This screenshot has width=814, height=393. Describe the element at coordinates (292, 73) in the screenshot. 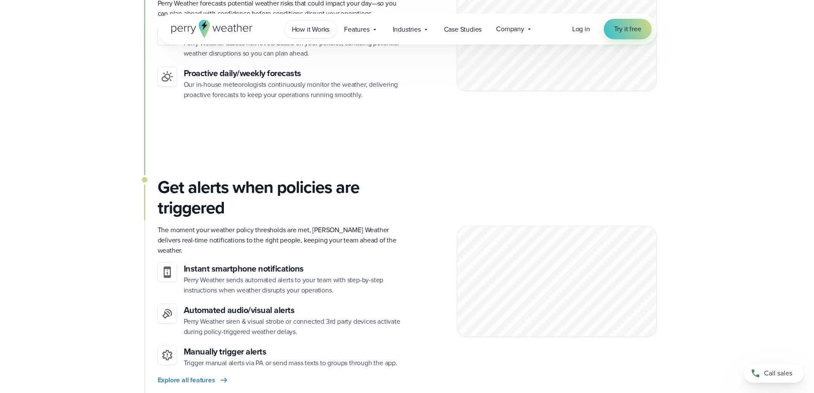

I see `h3: Proactive daily/weekly forecasts` at that location.